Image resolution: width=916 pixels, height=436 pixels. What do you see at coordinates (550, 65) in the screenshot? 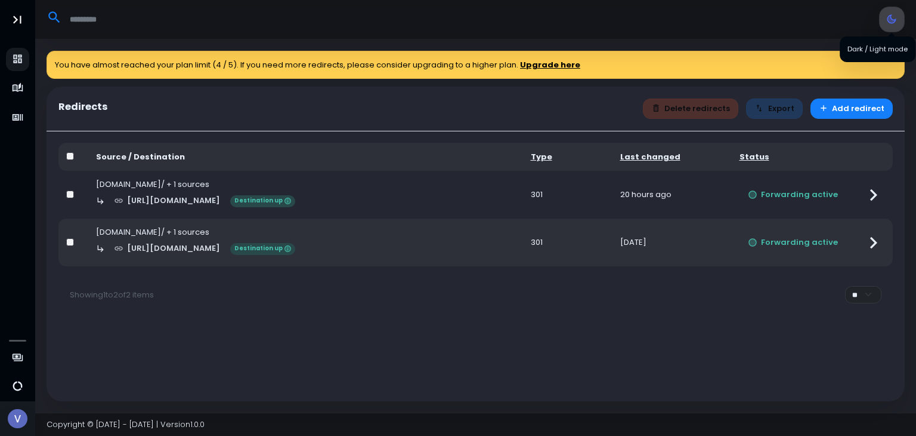
I see `a: Upgrade here` at bounding box center [550, 65].